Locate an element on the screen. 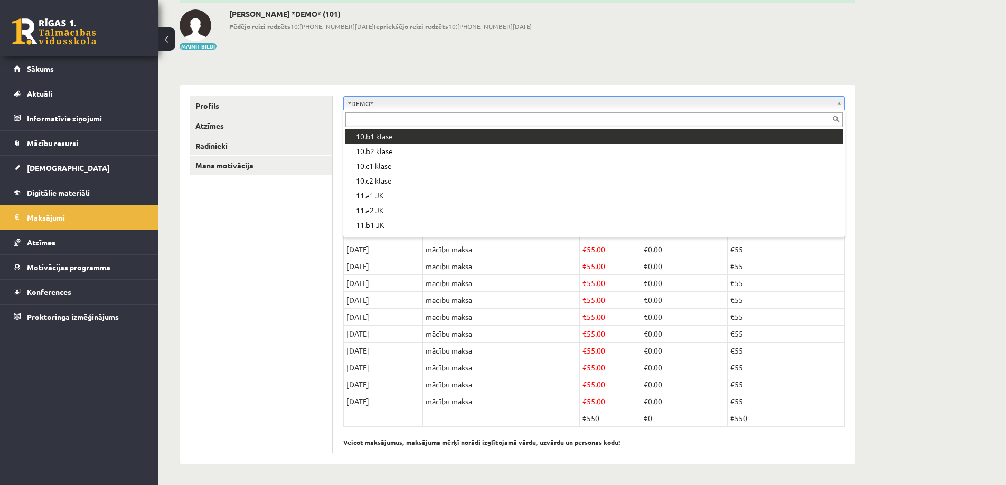 The height and width of the screenshot is (485, 1006). div: 10.c2 klase is located at coordinates (594, 181).